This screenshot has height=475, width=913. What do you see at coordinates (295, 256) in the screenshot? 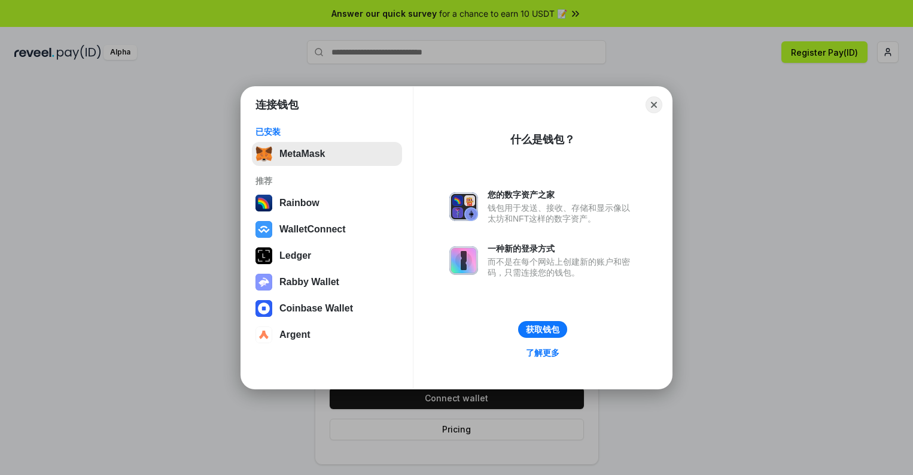
I see `div: Ledger` at bounding box center [295, 256].